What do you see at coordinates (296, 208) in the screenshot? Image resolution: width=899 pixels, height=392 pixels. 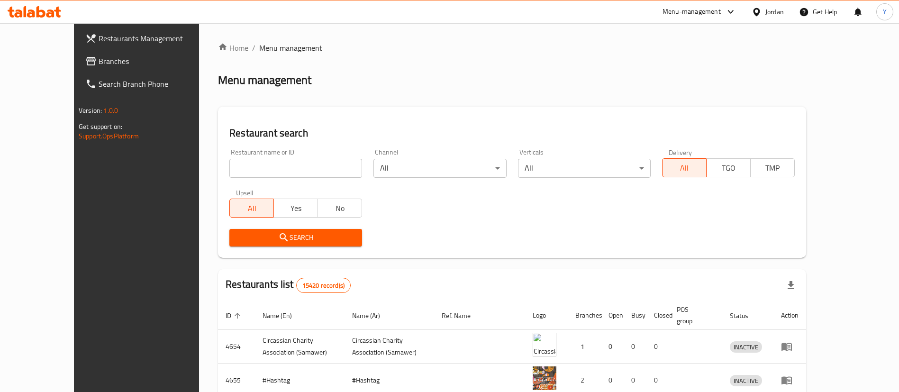 I see `span: Yes` at bounding box center [296, 208].